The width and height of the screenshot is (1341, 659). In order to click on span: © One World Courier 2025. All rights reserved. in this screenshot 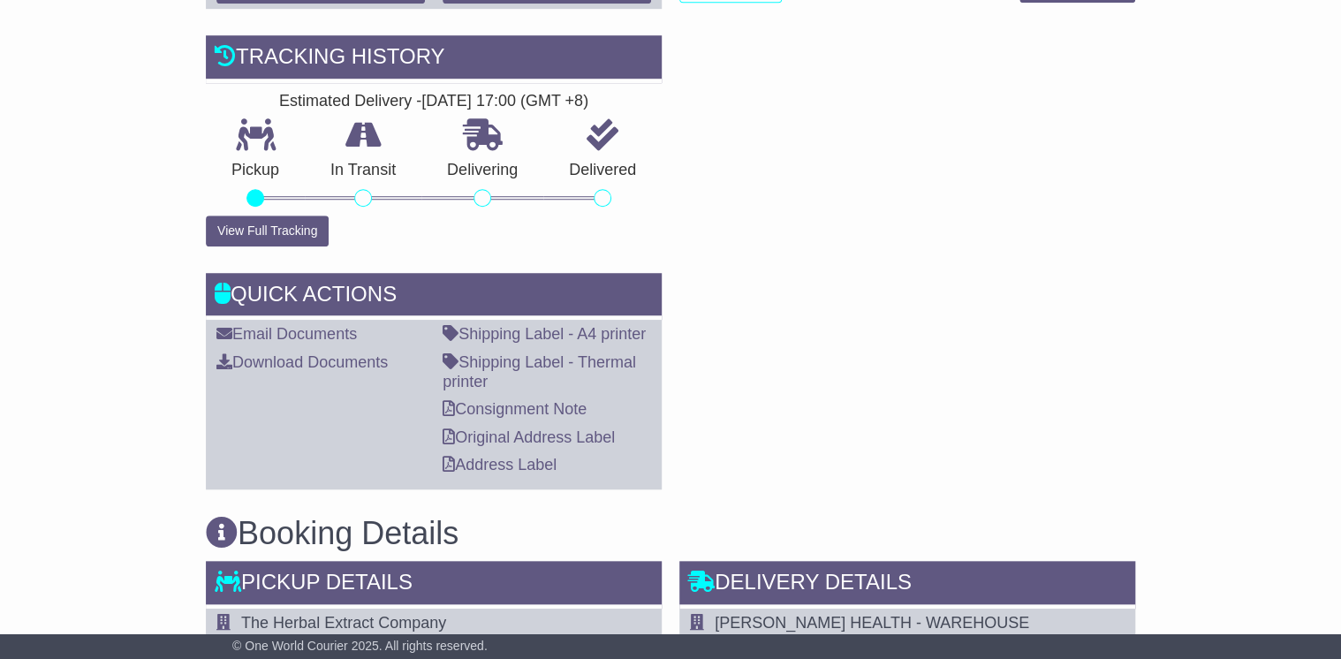, I will do `click(360, 646)`.